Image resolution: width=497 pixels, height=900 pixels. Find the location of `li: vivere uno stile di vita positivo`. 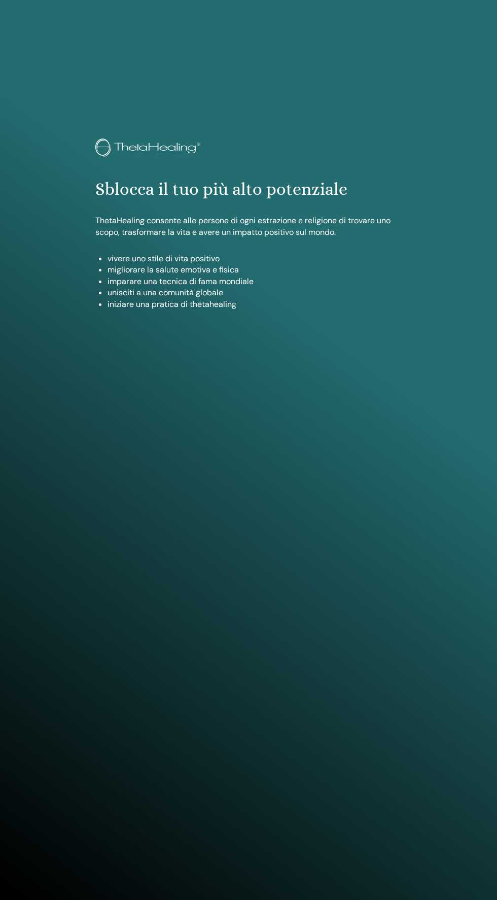

li: vivere uno stile di vita positivo is located at coordinates (254, 259).